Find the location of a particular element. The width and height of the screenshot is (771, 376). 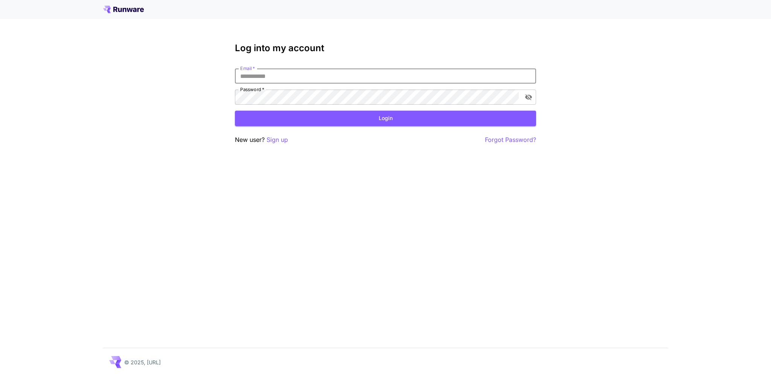

button: Sign up is located at coordinates (277, 140).